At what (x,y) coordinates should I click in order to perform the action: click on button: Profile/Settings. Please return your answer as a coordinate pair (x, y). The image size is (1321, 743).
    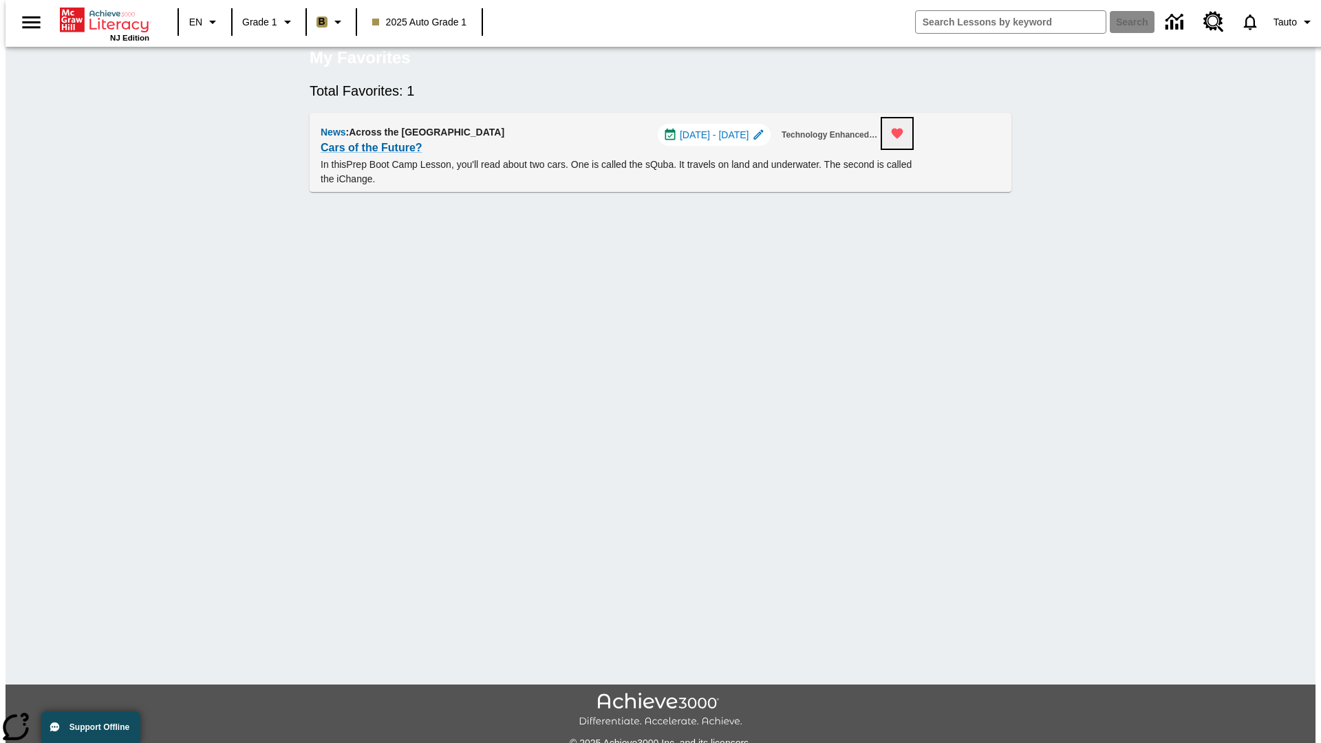
    Looking at the image, I should click on (1294, 22).